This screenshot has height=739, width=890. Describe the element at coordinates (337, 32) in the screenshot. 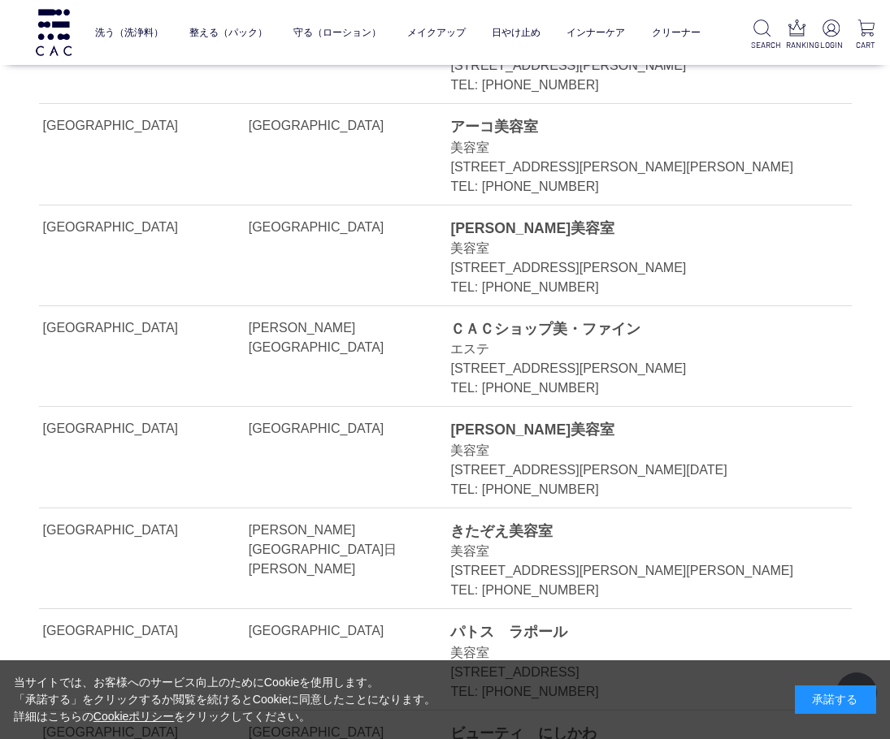

I see `a: 守る（ローション）` at that location.